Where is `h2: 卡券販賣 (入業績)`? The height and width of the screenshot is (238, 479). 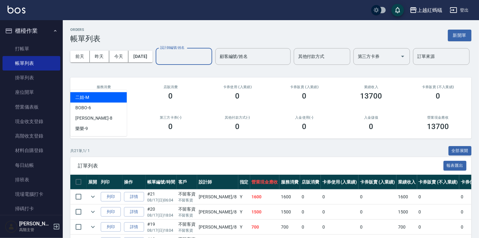 h2: 卡券販賣 (入業績) is located at coordinates (304, 87).